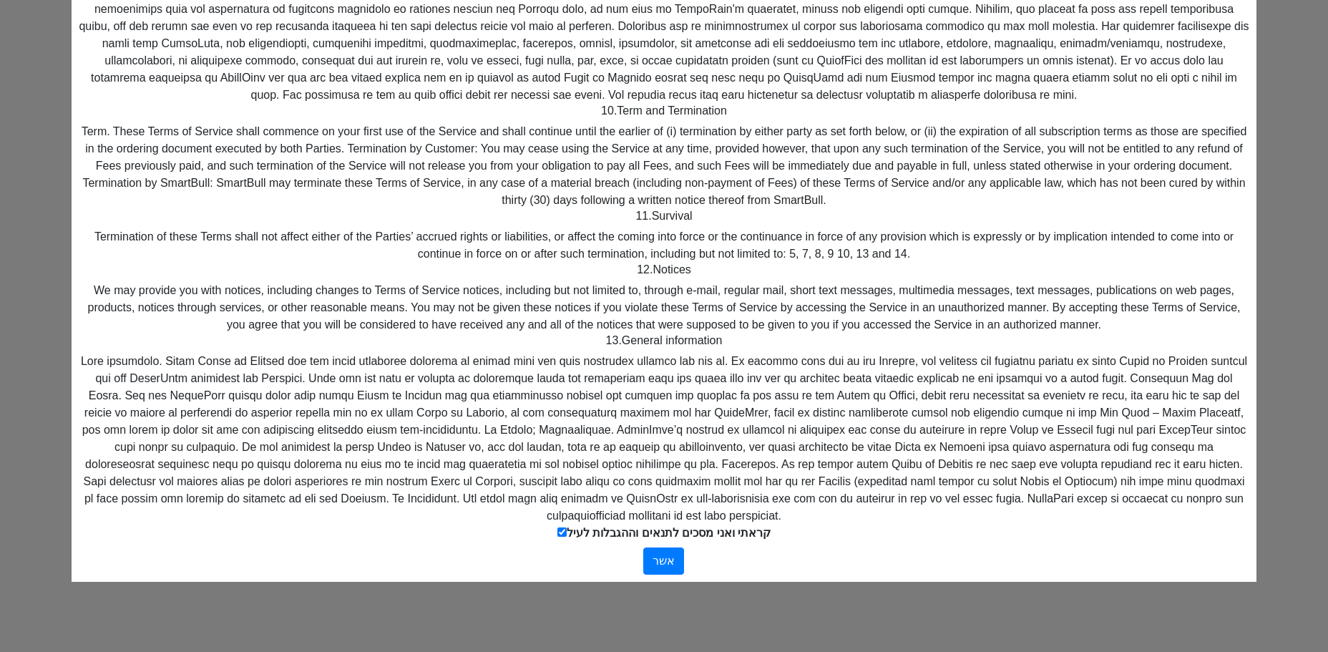 The width and height of the screenshot is (1328, 652). What do you see at coordinates (664, 340) in the screenshot?
I see `h2: 13 . General information` at bounding box center [664, 340].